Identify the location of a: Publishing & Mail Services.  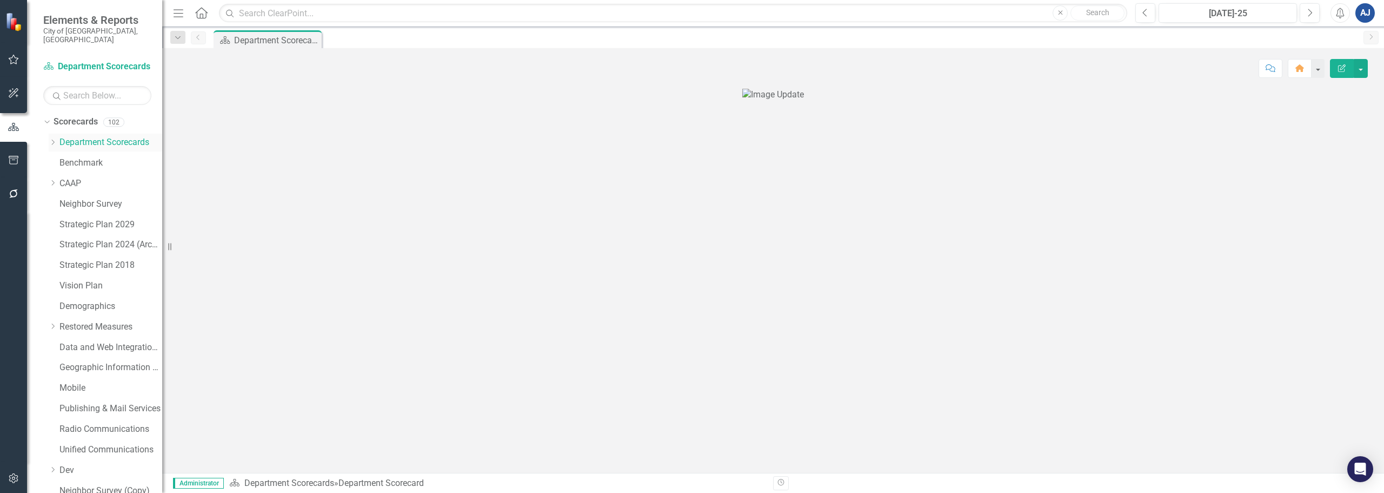
(111, 408).